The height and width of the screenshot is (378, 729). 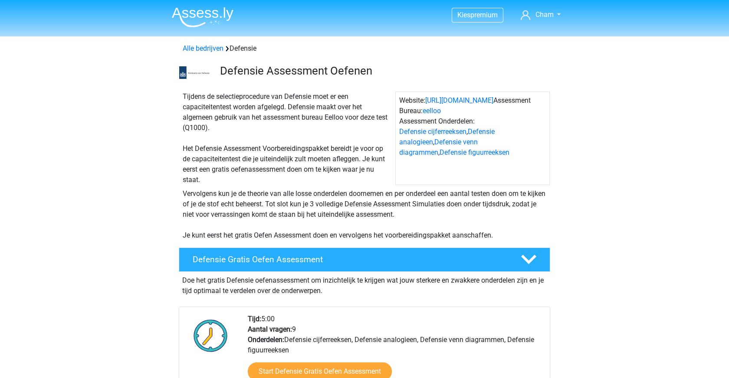 What do you see at coordinates (472, 138) in the screenshot?
I see `div: Website: Assessment Bureau: Assessment Onderdelen: , , ,` at bounding box center [472, 138].